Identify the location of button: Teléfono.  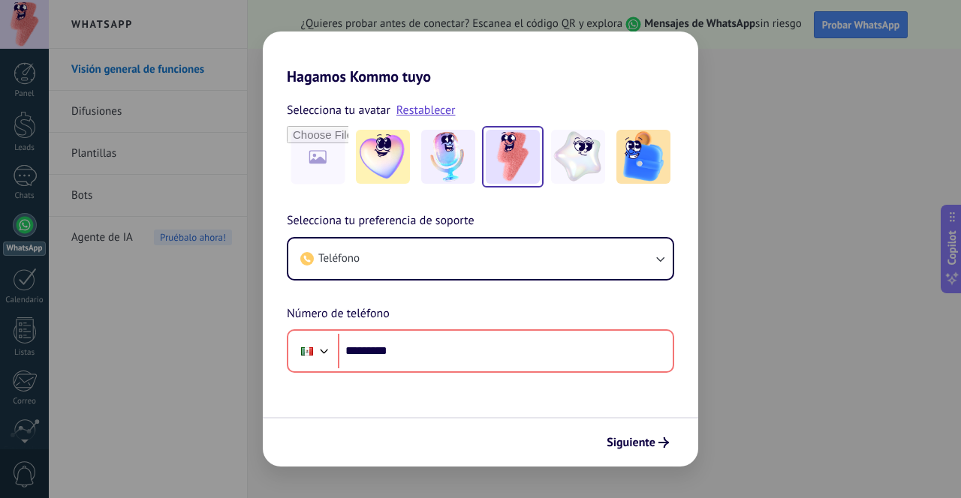
(480, 259).